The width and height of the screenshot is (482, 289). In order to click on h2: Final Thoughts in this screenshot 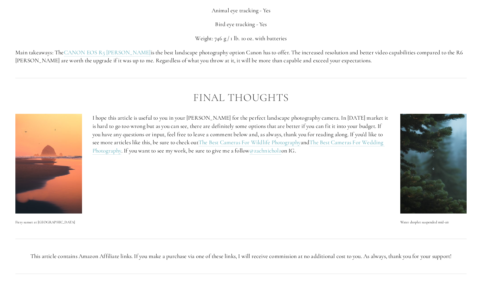, I will do `click(241, 98)`.